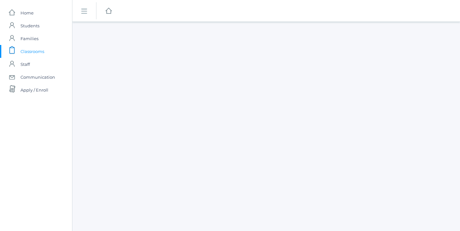 Image resolution: width=460 pixels, height=231 pixels. What do you see at coordinates (30, 26) in the screenshot?
I see `span: Students` at bounding box center [30, 26].